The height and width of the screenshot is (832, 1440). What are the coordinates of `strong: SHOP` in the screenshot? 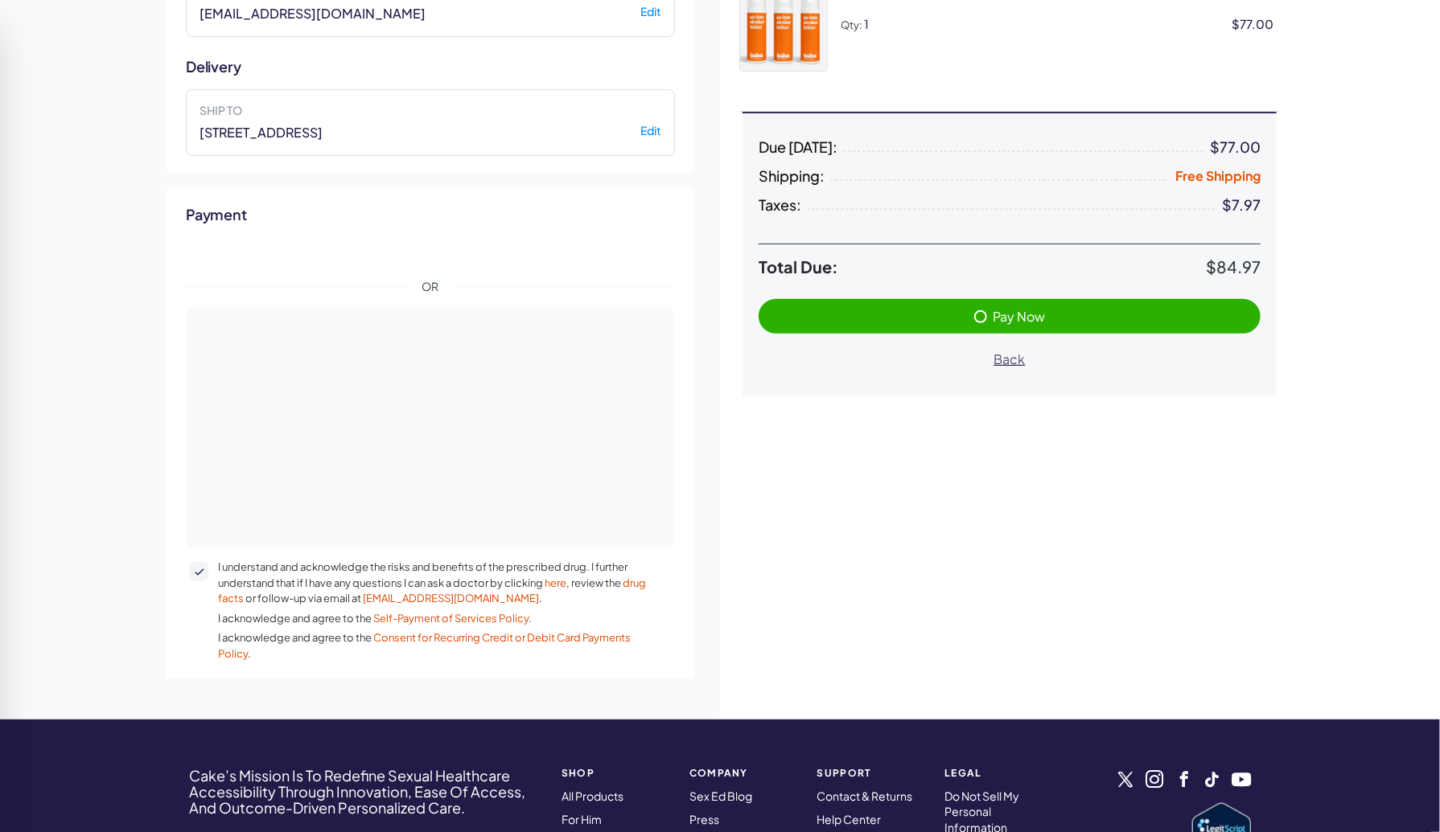 It's located at (615, 773).